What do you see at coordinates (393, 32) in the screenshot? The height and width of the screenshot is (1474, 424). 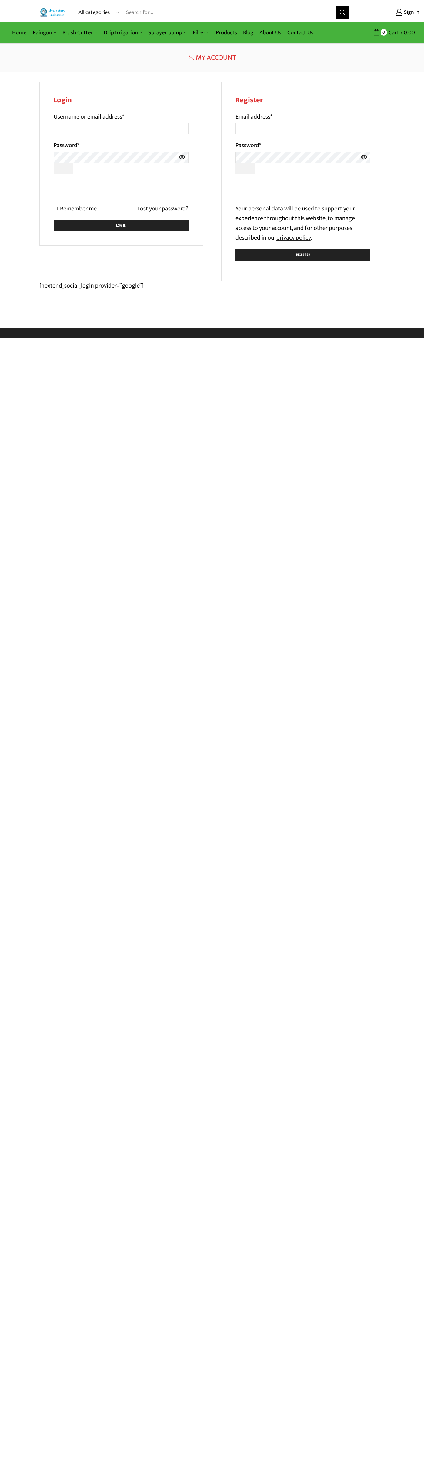 I see `span: Cart` at bounding box center [393, 32].